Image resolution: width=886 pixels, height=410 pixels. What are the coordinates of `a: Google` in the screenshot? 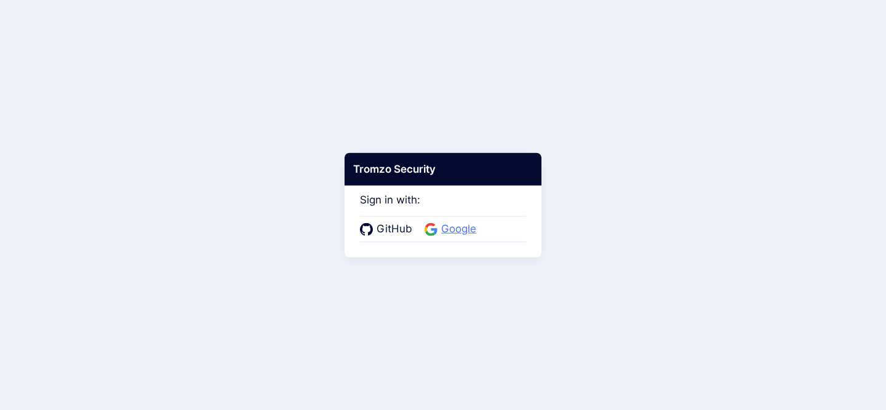 It's located at (452, 229).